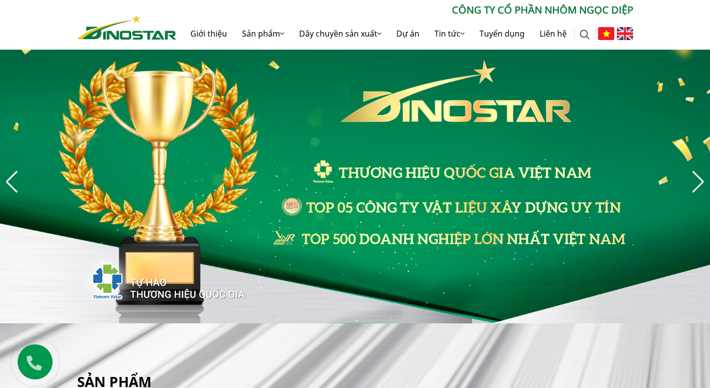  Describe the element at coordinates (127, 26) in the screenshot. I see `a: Nhôm Dinostar` at that location.